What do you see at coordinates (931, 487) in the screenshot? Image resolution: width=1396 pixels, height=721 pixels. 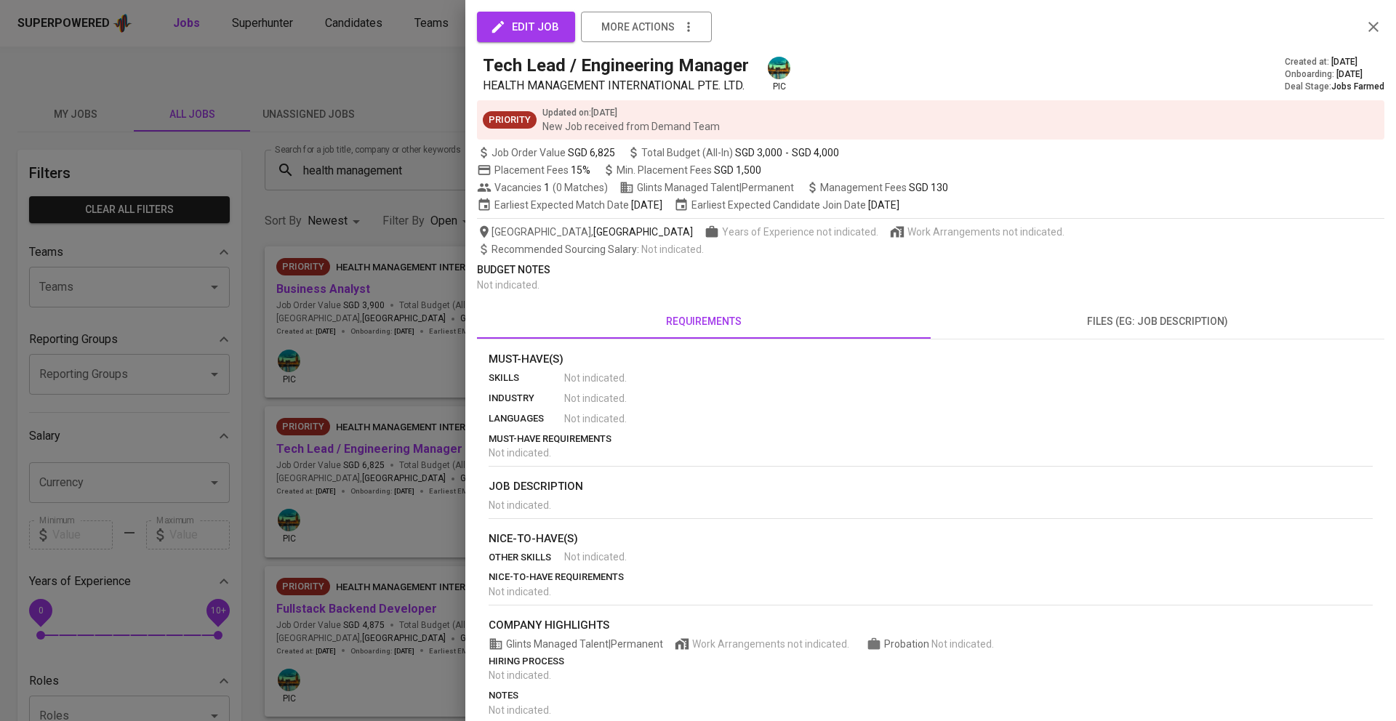 I see `p: job description` at bounding box center [931, 487].